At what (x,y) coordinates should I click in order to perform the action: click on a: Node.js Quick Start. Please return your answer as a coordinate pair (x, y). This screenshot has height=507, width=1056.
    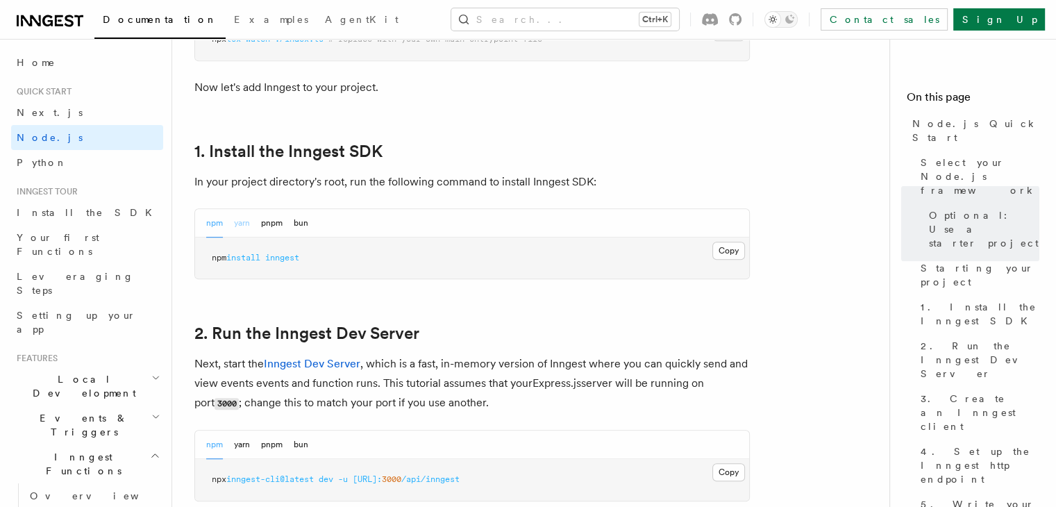
    Looking at the image, I should click on (973, 131).